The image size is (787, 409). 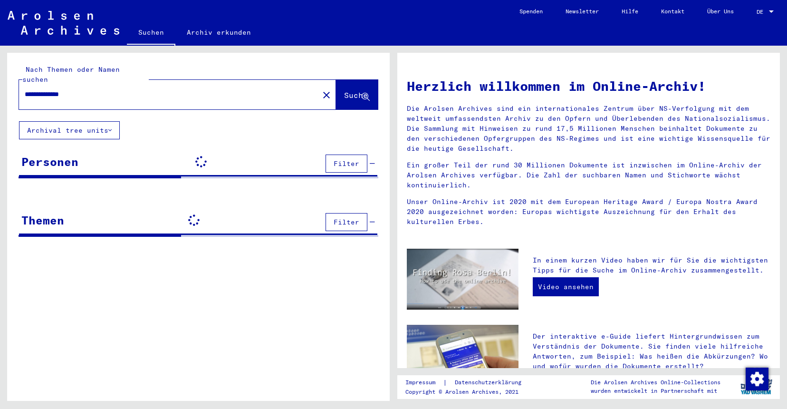 I want to click on button: Clear, so click(x=326, y=95).